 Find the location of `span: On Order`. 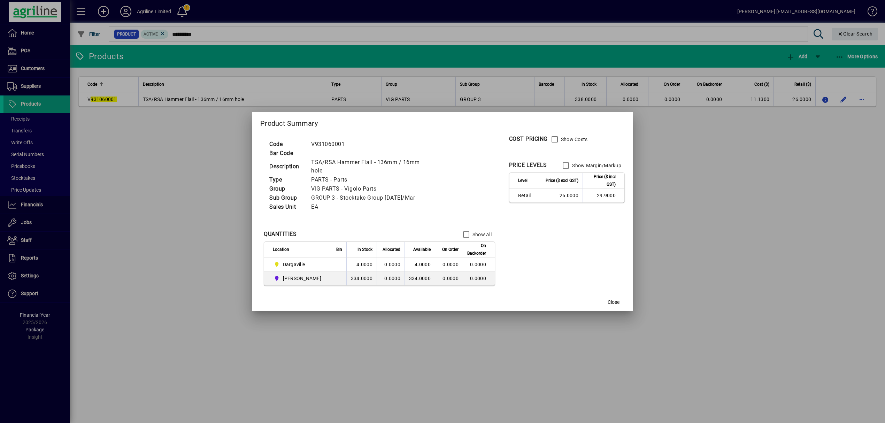

span: On Order is located at coordinates (450, 249).